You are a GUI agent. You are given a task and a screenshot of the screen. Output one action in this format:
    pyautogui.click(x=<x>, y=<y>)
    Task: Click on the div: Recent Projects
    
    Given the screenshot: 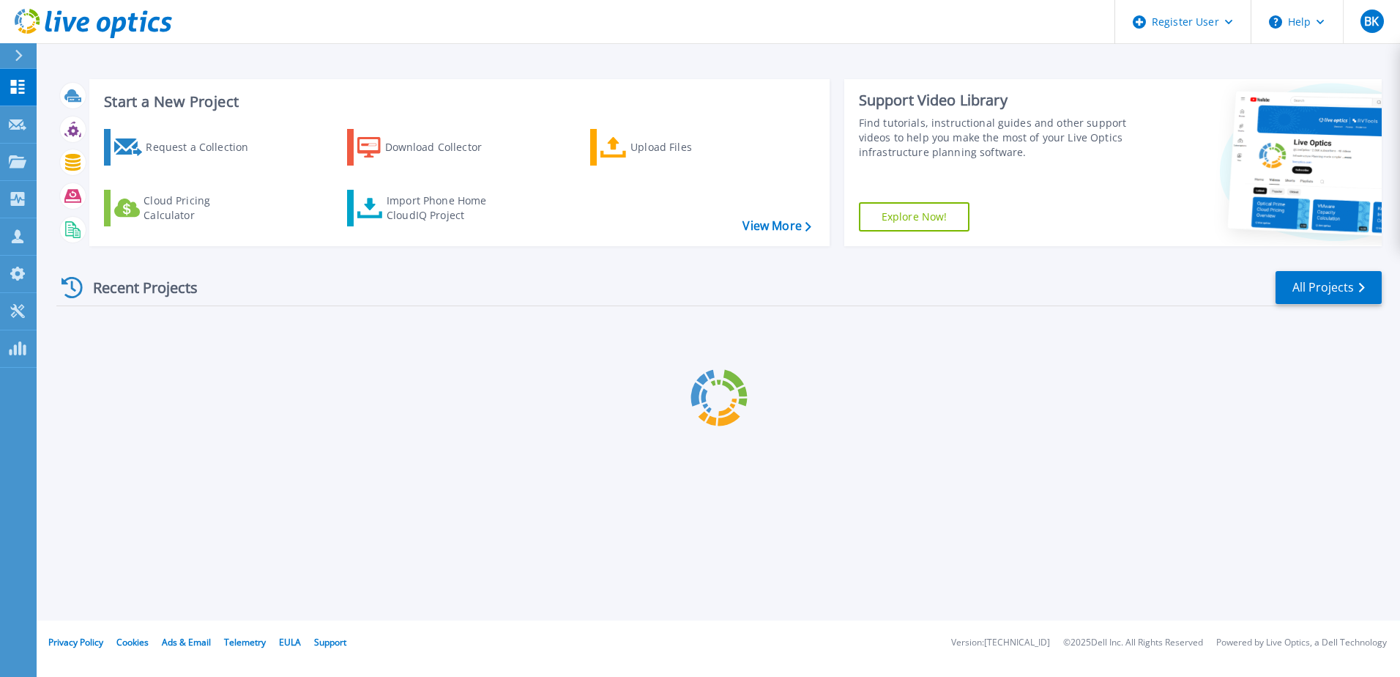 What is the action you would take?
    pyautogui.click(x=137, y=287)
    